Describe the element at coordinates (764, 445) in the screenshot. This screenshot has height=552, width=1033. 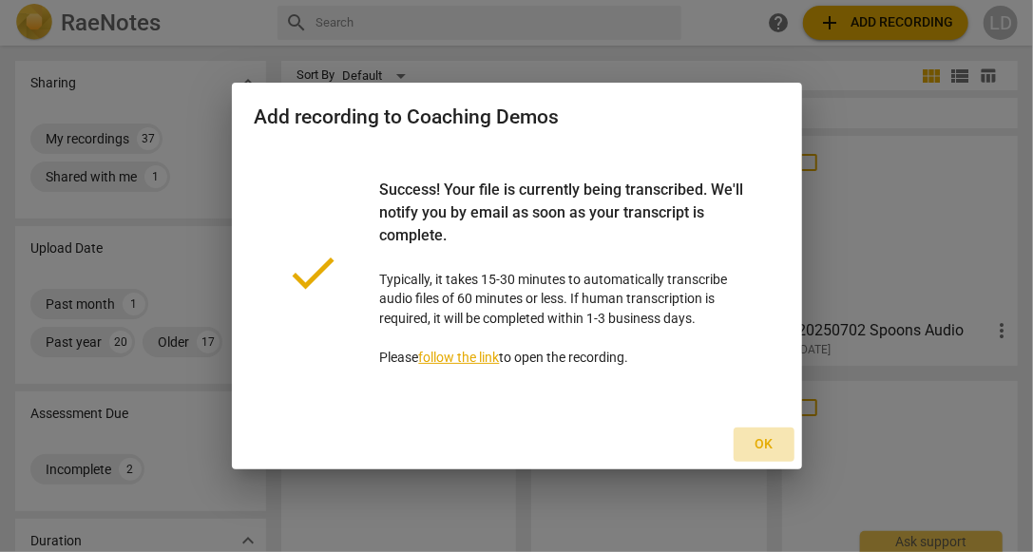
I see `span: Ok` at that location.